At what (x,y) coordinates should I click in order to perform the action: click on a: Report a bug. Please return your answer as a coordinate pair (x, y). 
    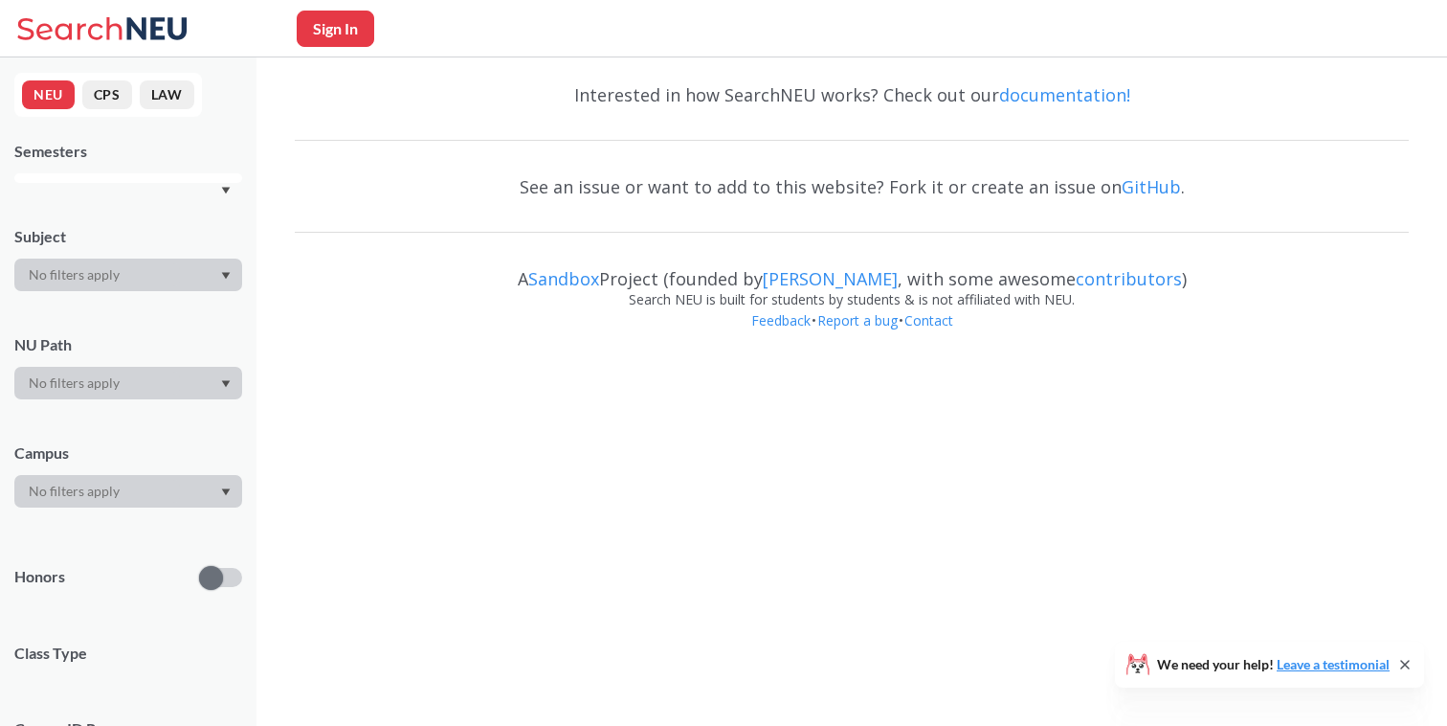
    Looking at the image, I should click on (858, 320).